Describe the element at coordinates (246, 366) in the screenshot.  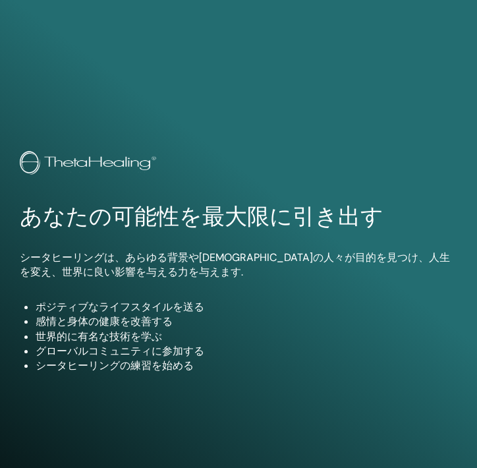
I see `li: シータヒーリングの練習を始める` at that location.